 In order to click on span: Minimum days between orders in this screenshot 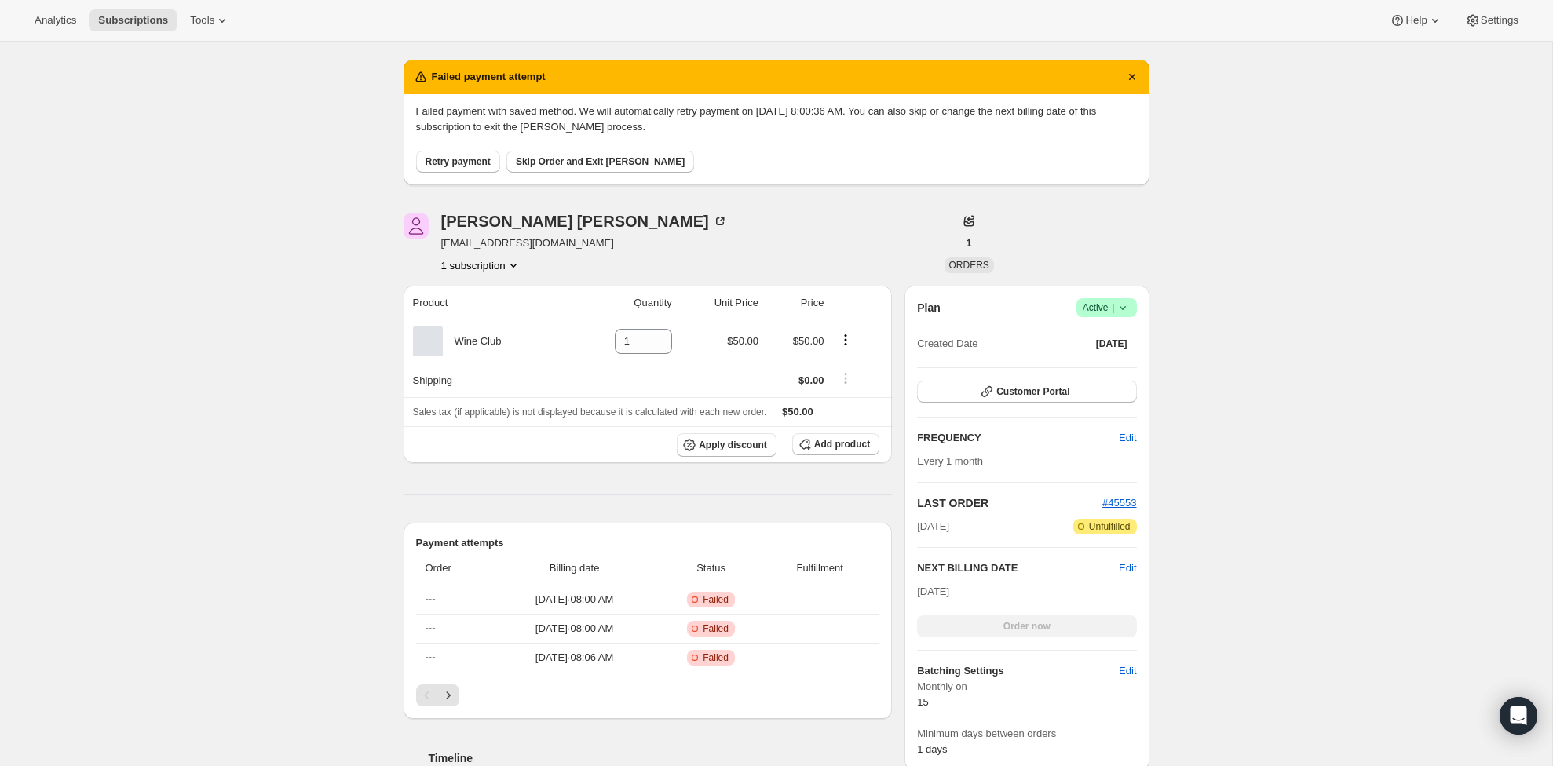, I will do `click(1026, 734)`.